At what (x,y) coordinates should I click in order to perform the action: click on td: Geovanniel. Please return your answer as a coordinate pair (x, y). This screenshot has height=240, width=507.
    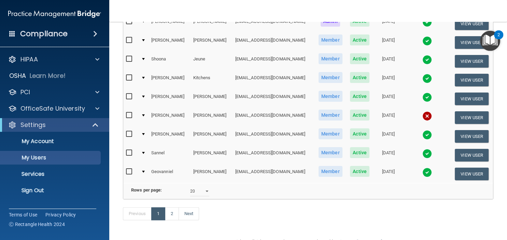
    Looking at the image, I should click on (169, 174).